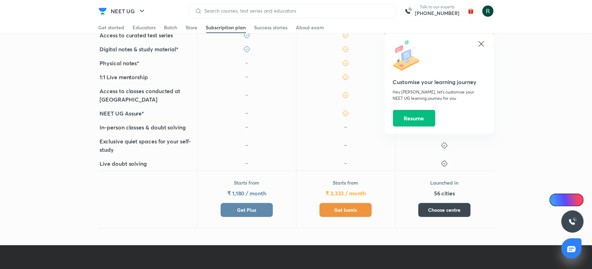 This screenshot has height=269, width=592. What do you see at coordinates (129, 11) in the screenshot?
I see `button: NEET UG` at bounding box center [129, 11].